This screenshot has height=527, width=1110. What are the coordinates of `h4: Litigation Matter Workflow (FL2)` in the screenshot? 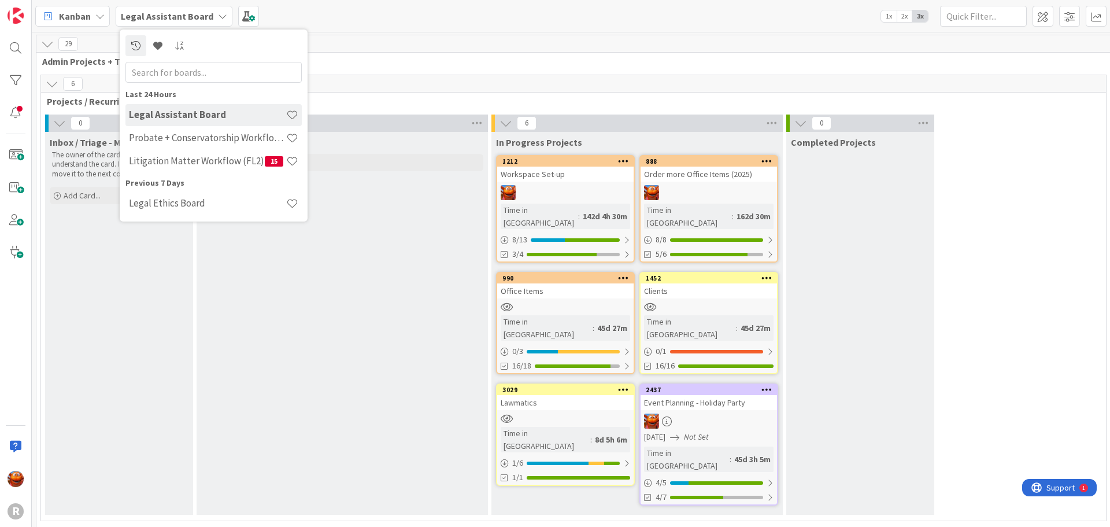 It's located at (197, 161).